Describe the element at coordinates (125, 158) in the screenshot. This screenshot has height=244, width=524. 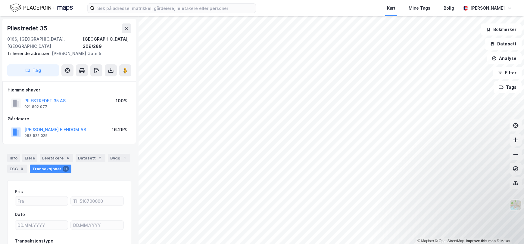
I see `div: 1` at that location.